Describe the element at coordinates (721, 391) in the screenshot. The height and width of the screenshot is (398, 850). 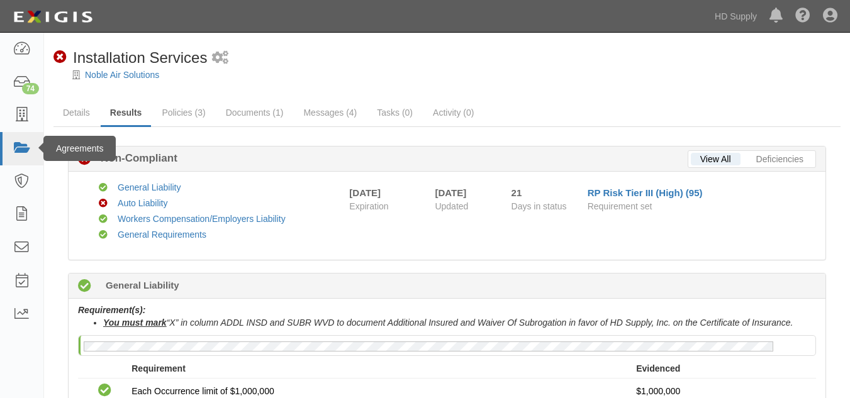
I see `p: $1,000,000` at that location.